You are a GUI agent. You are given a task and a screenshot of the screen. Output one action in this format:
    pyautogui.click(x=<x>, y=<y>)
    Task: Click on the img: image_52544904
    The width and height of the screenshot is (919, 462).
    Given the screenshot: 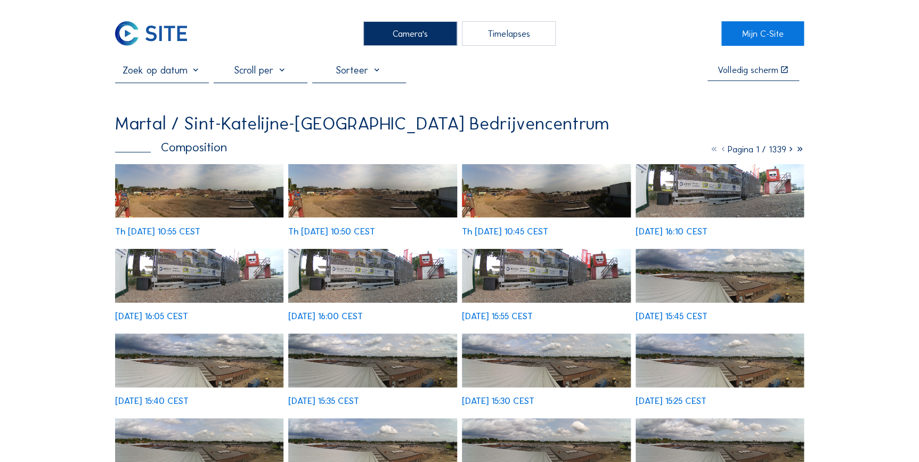 What is the action you would take?
    pyautogui.click(x=199, y=275)
    